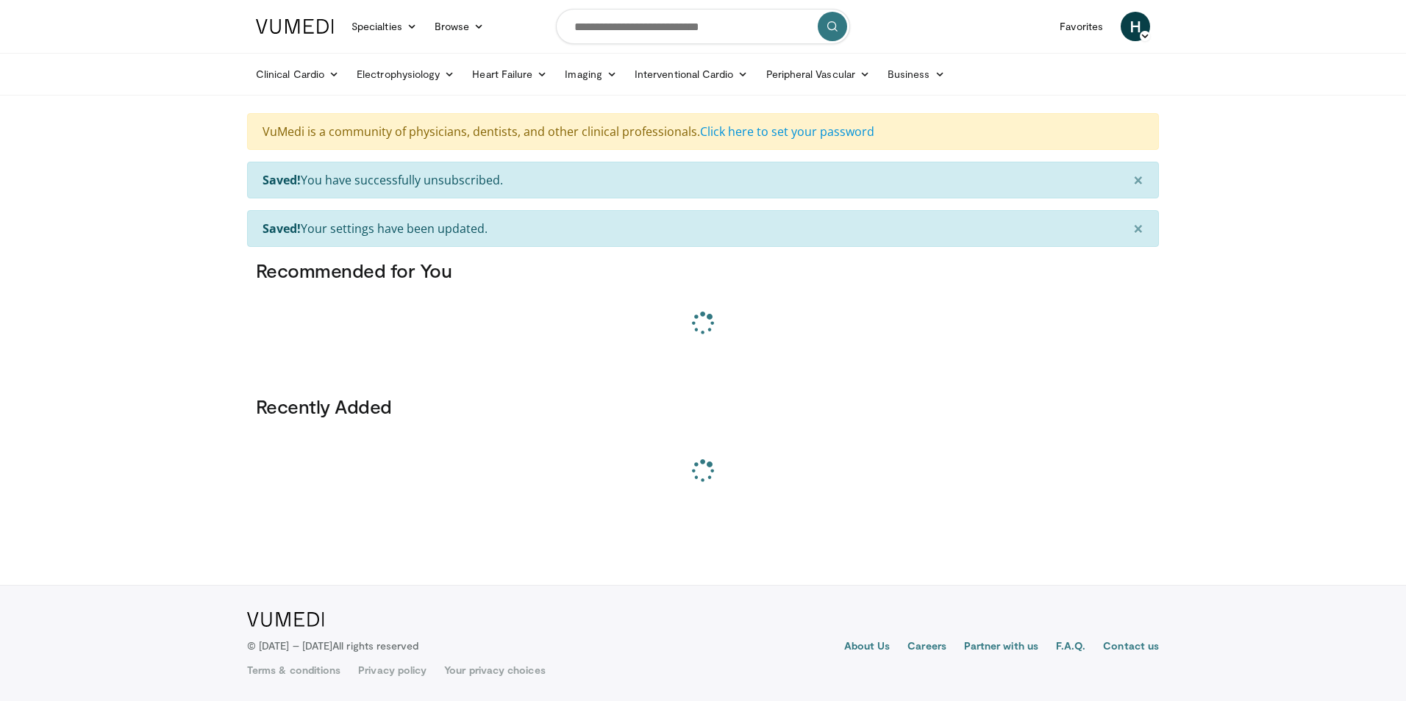 The height and width of the screenshot is (701, 1406). I want to click on a: Careers, so click(926, 648).